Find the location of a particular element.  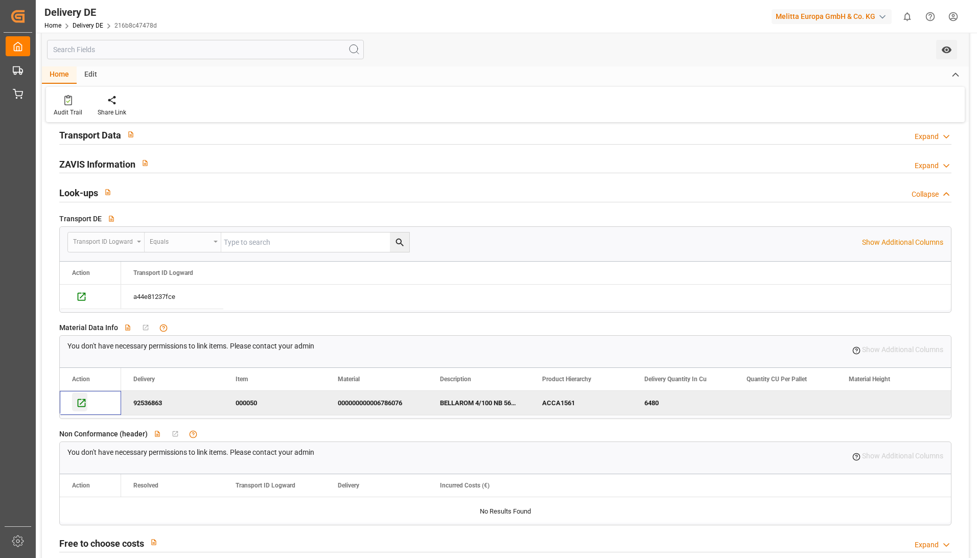

span: Item is located at coordinates (242, 379).